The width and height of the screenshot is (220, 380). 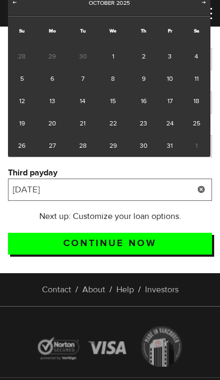 What do you see at coordinates (22, 101) in the screenshot?
I see `a: 12` at bounding box center [22, 101].